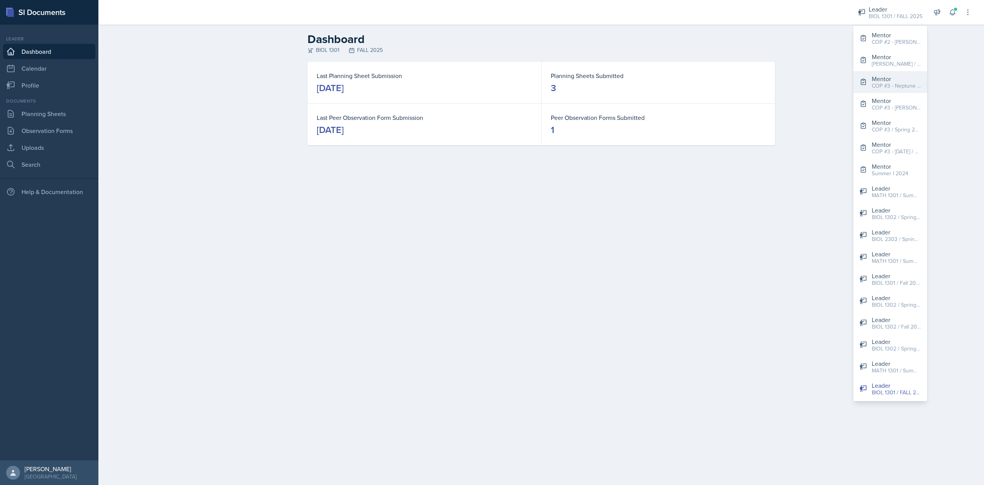 The height and width of the screenshot is (485, 984). What do you see at coordinates (49, 101) in the screenshot?
I see `div: Documents` at bounding box center [49, 101].